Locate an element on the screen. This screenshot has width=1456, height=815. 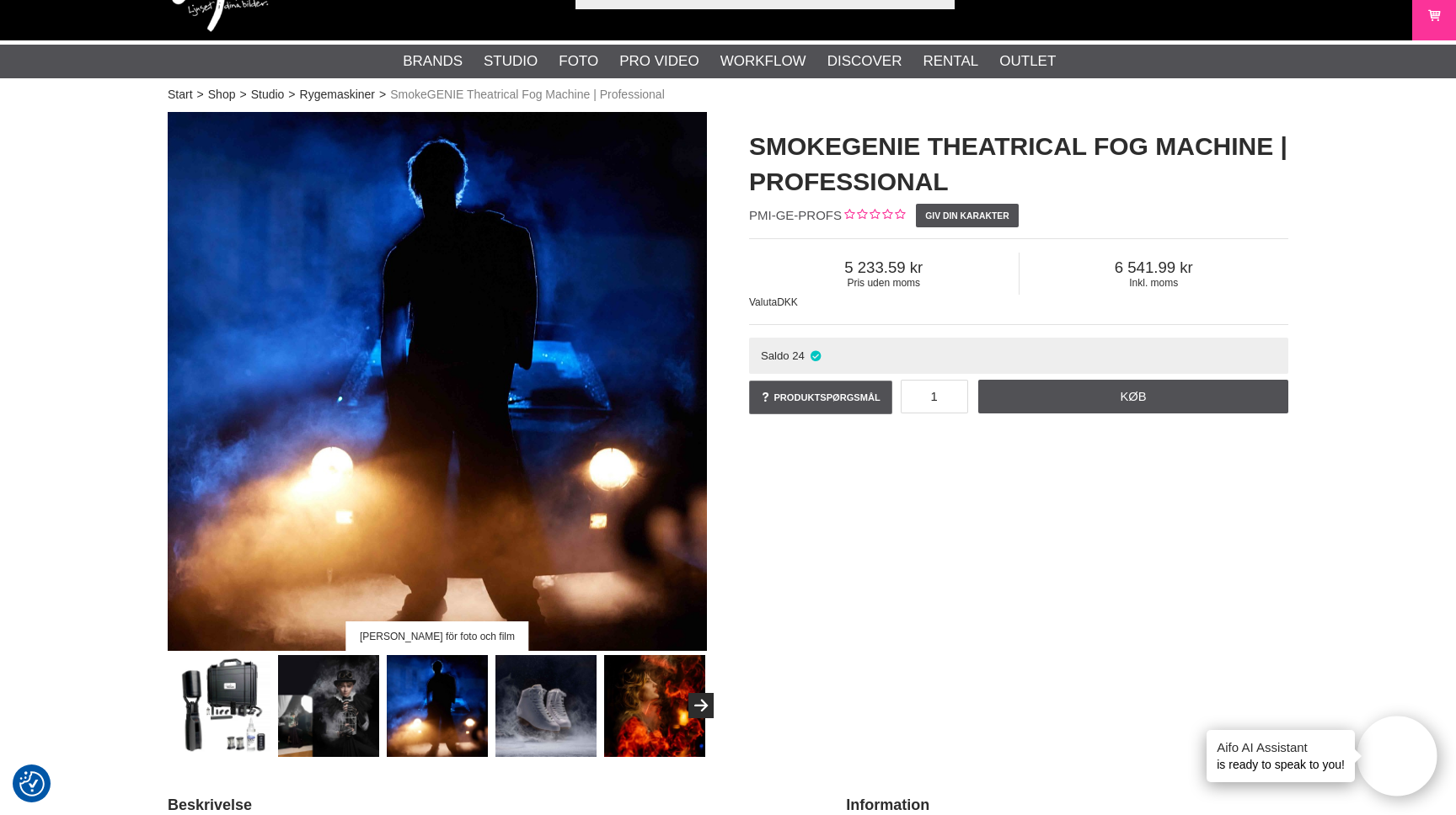
button: Samtykkepræferencer is located at coordinates (32, 784).